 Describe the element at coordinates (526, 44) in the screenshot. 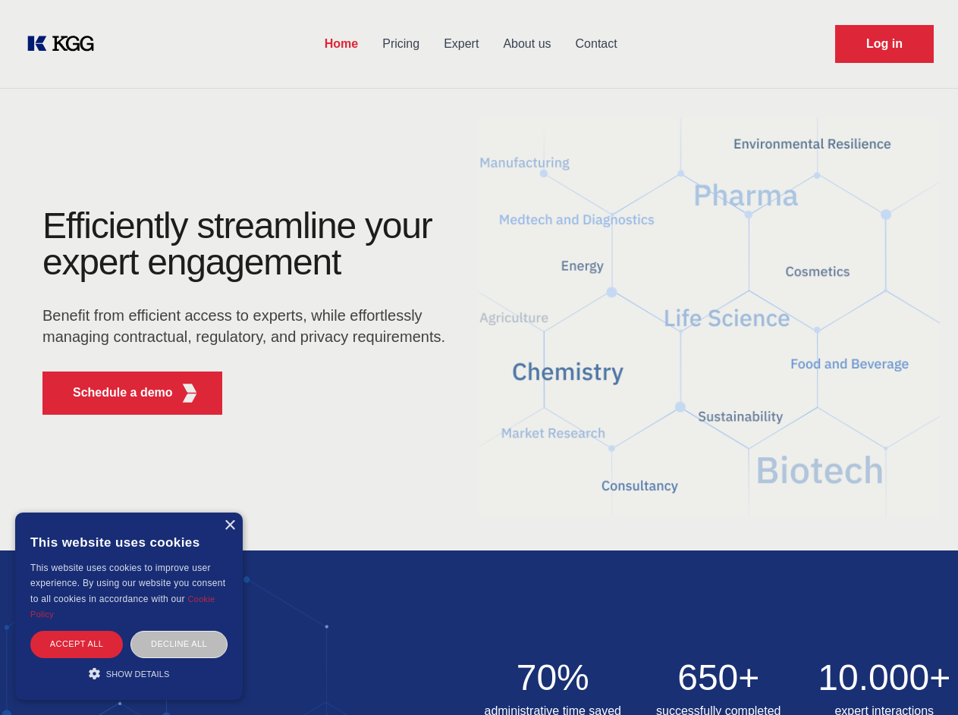

I see `a: About us` at that location.